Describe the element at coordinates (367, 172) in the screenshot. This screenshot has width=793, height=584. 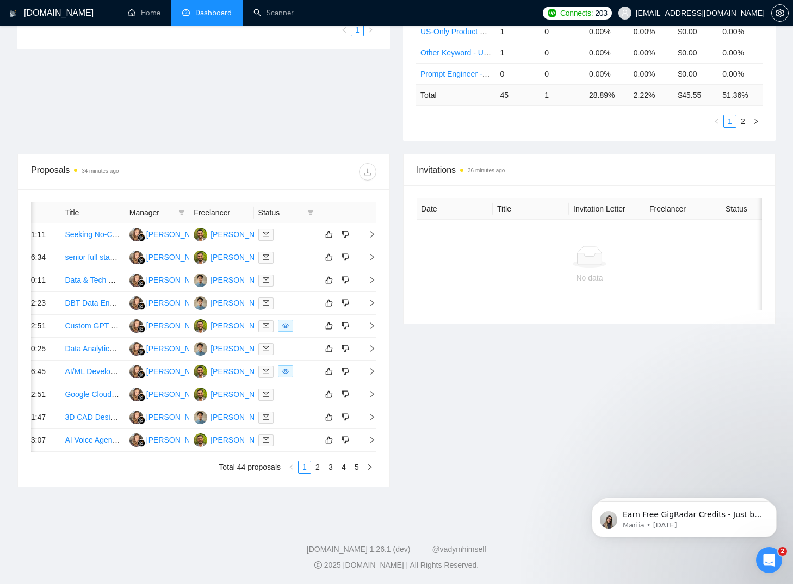
I see `button: download` at that location.